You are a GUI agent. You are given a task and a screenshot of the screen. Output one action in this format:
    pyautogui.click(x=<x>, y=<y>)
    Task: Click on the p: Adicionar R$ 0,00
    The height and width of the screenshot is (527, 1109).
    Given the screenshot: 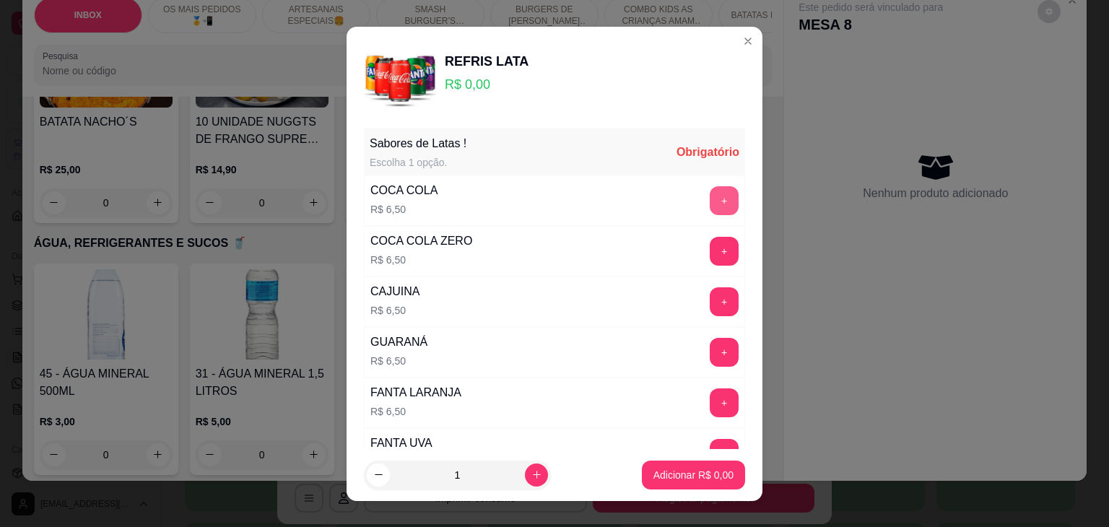 What is the action you would take?
    pyautogui.click(x=693, y=475)
    